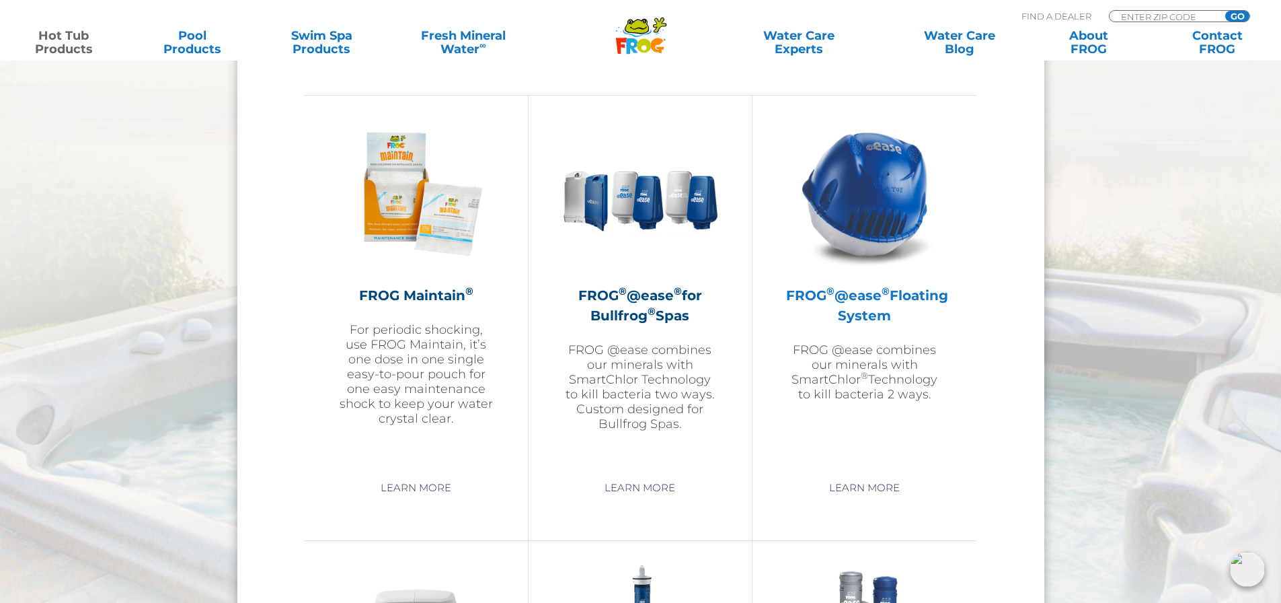  Describe the element at coordinates (192, 42) in the screenshot. I see `a: PoolProducts` at that location.